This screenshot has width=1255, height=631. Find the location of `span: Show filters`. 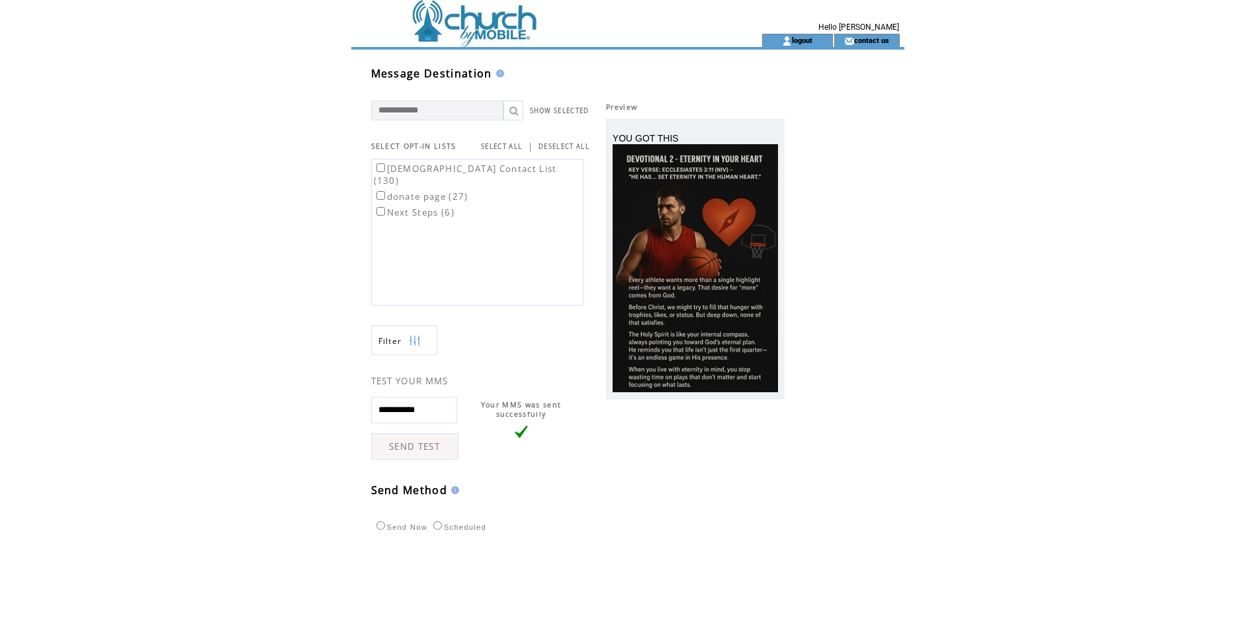

span: Show filters is located at coordinates (390, 341).